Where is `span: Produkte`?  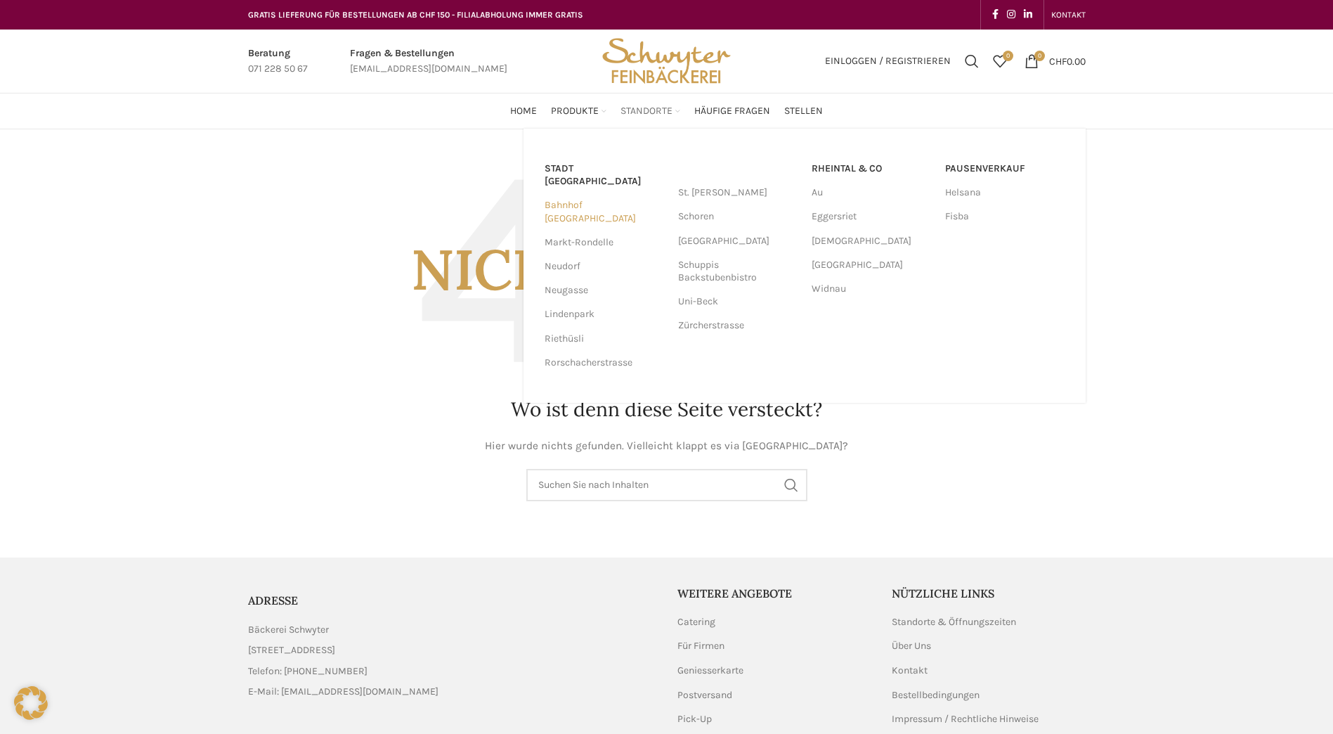
span: Produkte is located at coordinates (575, 111).